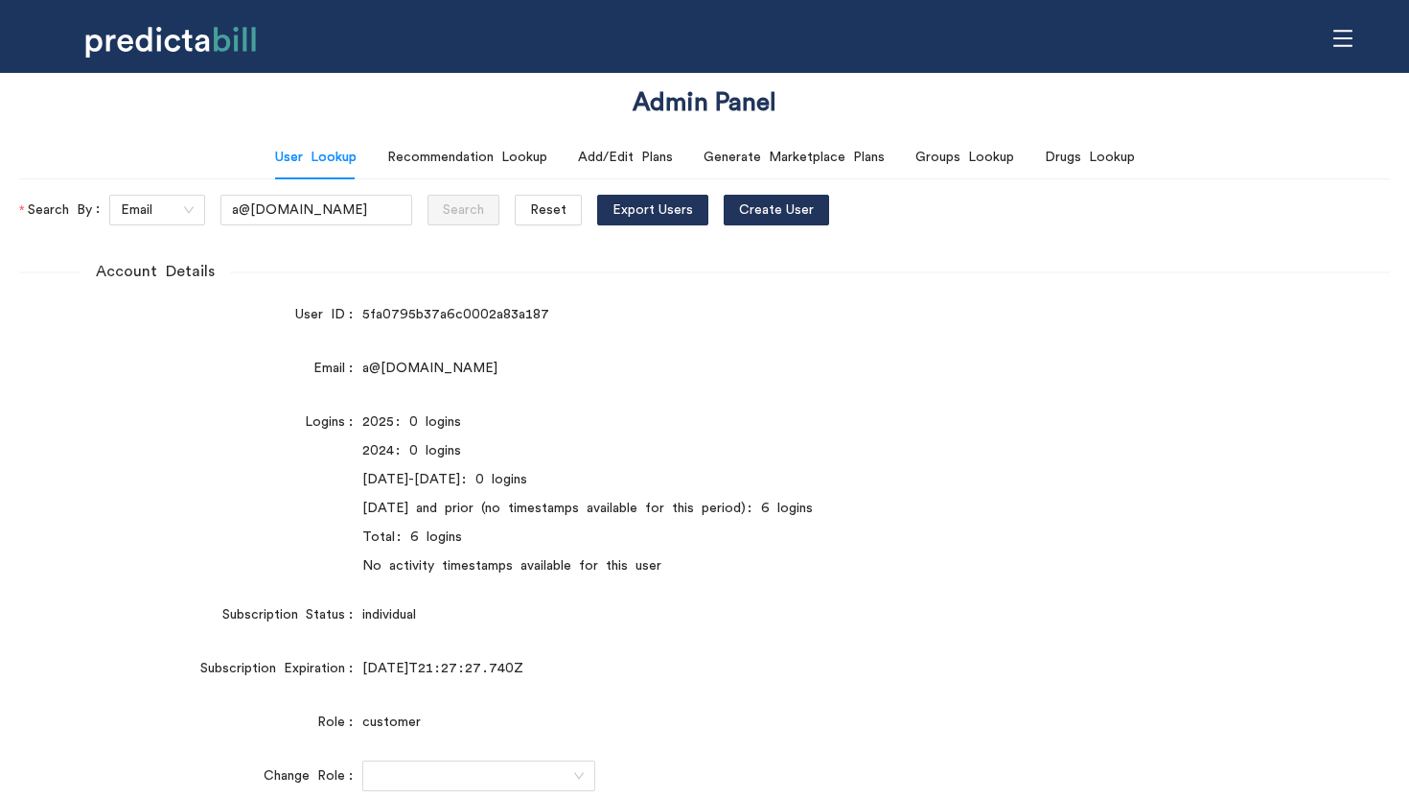  I want to click on span: Export Users, so click(653, 210).